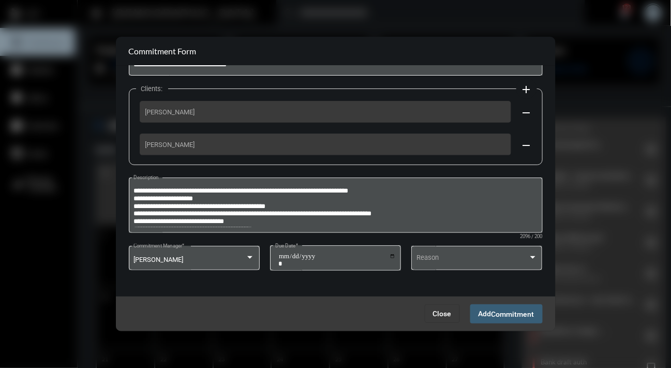  What do you see at coordinates (152, 88) in the screenshot?
I see `label: Clients:` at bounding box center [152, 88].